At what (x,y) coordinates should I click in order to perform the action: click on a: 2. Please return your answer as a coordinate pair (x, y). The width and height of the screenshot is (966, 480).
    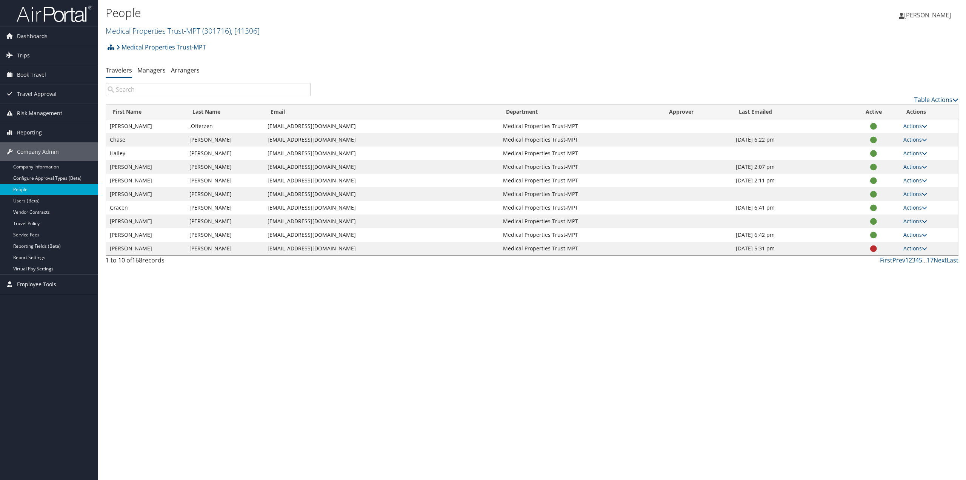
    Looking at the image, I should click on (910, 260).